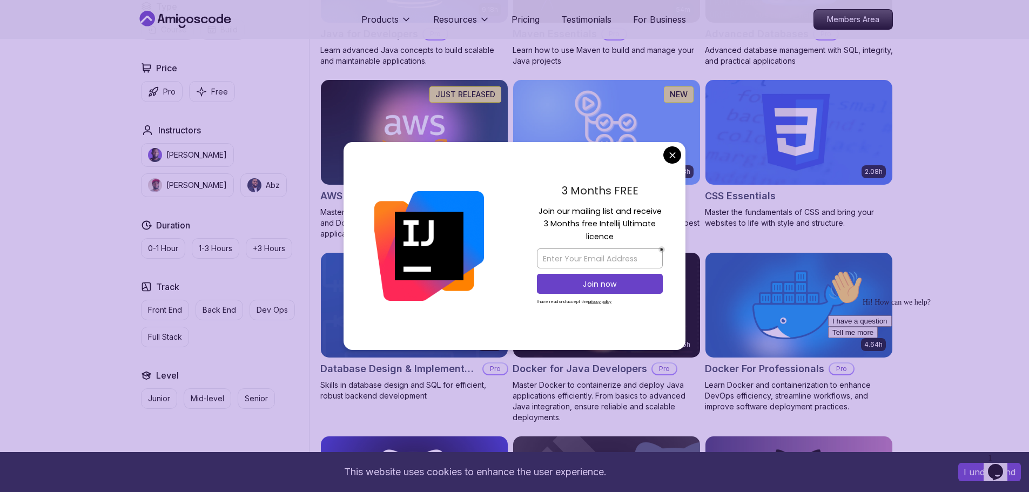  I want to click on img: CI/CD with GitHub Actions card, so click(607, 132).